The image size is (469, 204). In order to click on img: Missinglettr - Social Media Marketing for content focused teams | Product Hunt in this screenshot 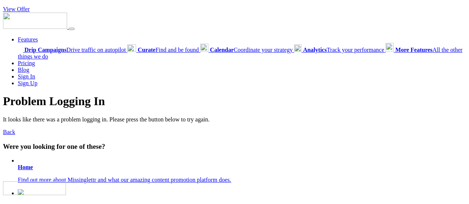, I will do `click(34, 188)`.